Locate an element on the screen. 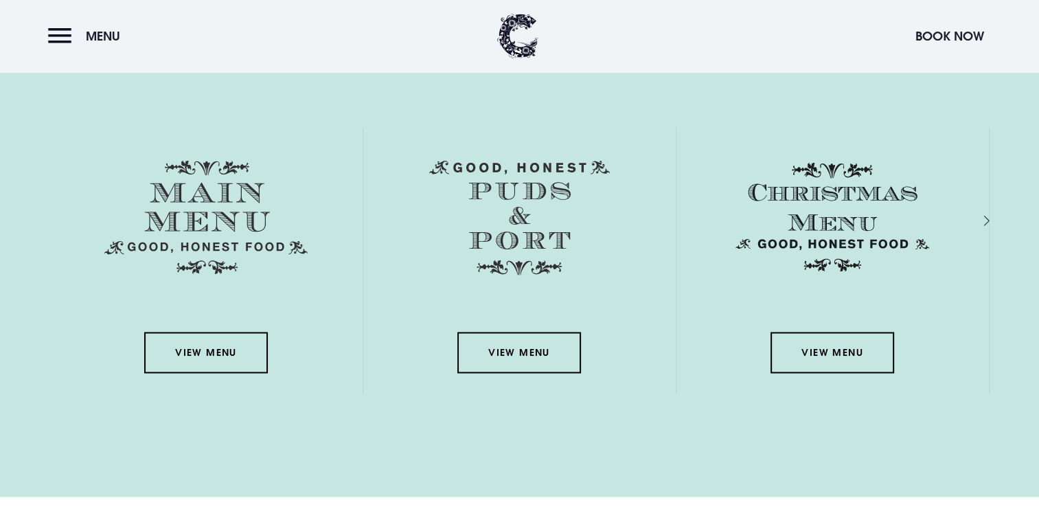 This screenshot has width=1039, height=507. button: Book Now is located at coordinates (949, 36).